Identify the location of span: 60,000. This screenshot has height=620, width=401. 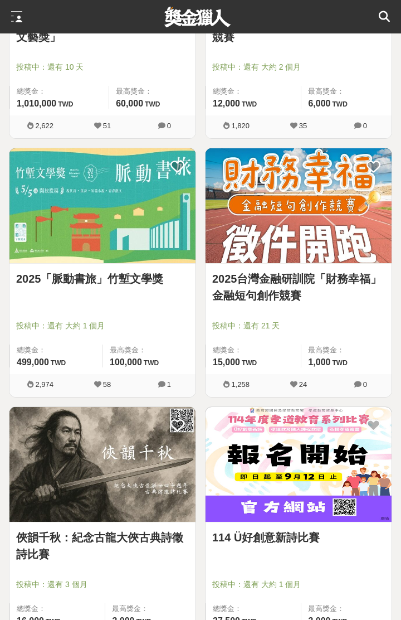
(129, 103).